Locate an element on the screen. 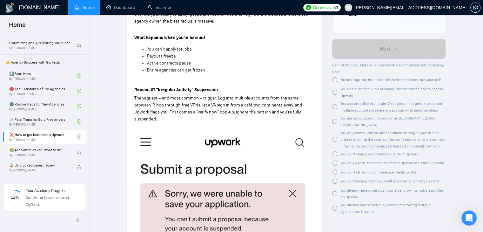 This screenshot has height=232, width=483. div: Close is located at coordinates (117, 8).